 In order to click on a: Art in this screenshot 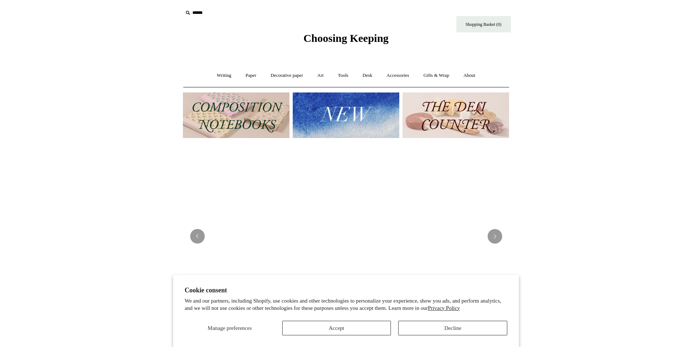, I will do `click(320, 75)`.